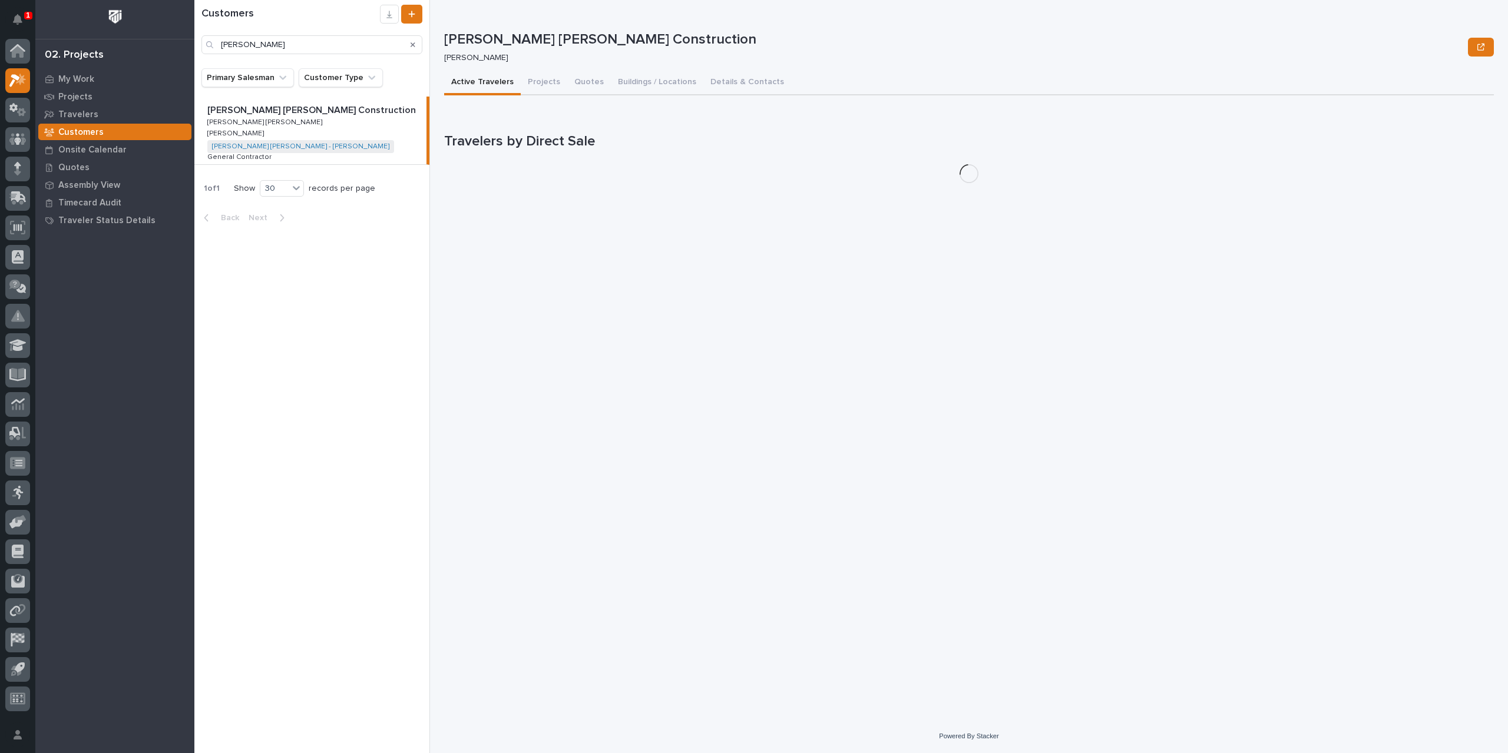  Describe the element at coordinates (78, 115) in the screenshot. I see `p: Travelers` at that location.